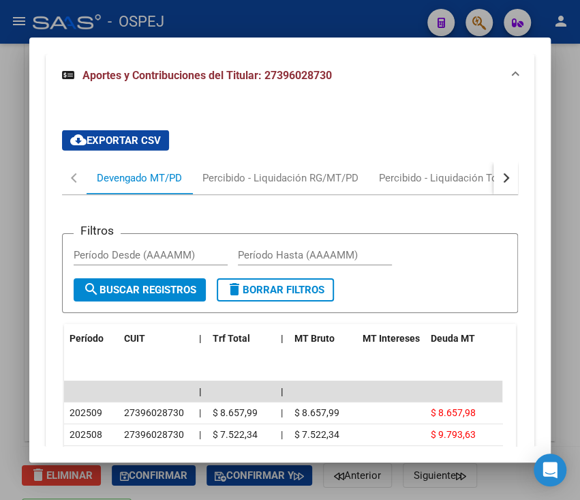  Describe the element at coordinates (235, 289) in the screenshot. I see `mat-icon: delete` at that location.